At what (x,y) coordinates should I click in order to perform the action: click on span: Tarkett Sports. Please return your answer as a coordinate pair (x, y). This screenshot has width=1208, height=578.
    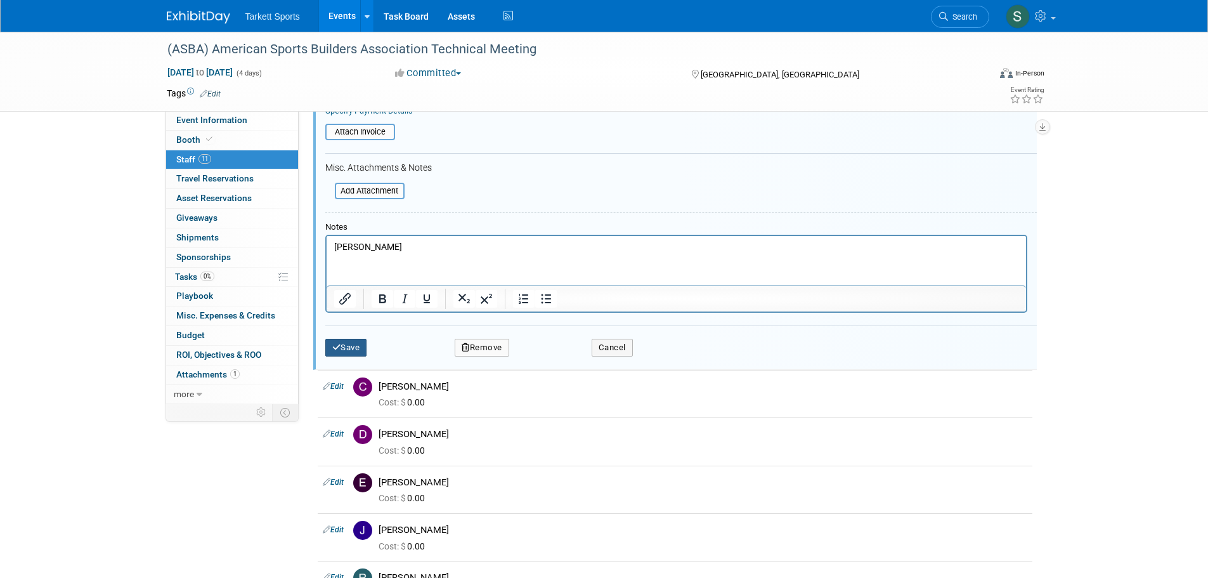
    Looking at the image, I should click on (273, 16).